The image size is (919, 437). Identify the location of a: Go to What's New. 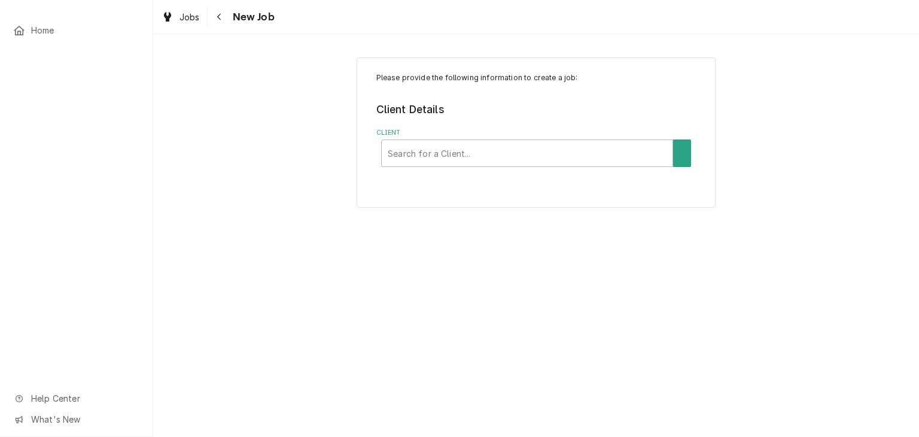
(76, 419).